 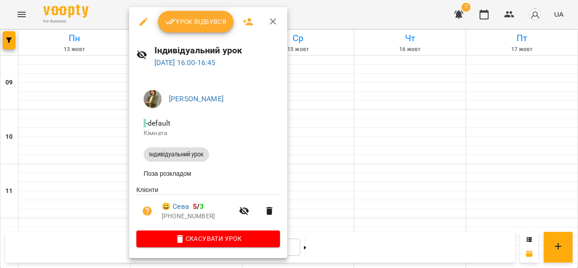 I want to click on button: Скасувати Урок, so click(x=208, y=238).